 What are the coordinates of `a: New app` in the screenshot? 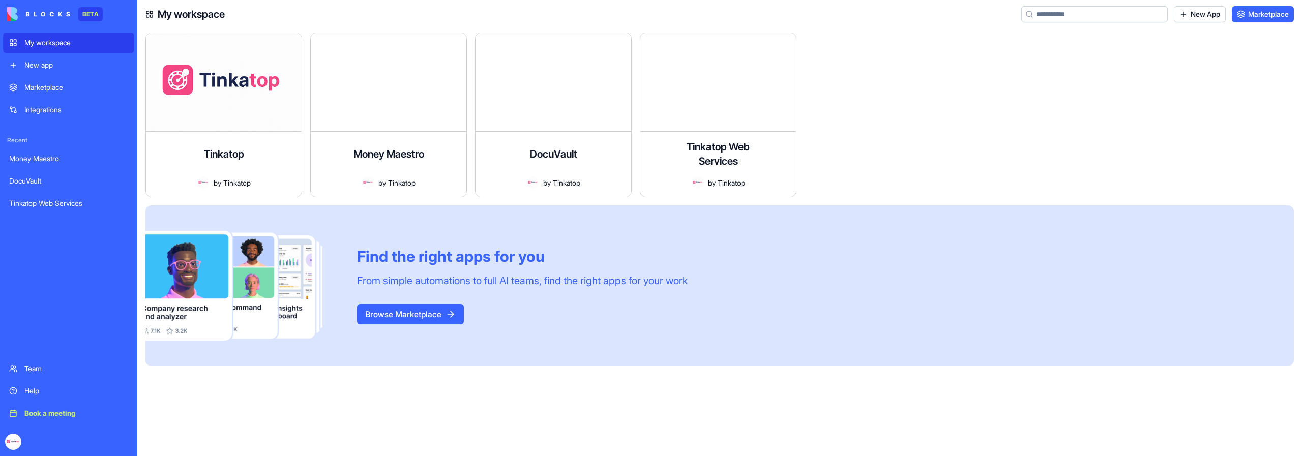 It's located at (69, 65).